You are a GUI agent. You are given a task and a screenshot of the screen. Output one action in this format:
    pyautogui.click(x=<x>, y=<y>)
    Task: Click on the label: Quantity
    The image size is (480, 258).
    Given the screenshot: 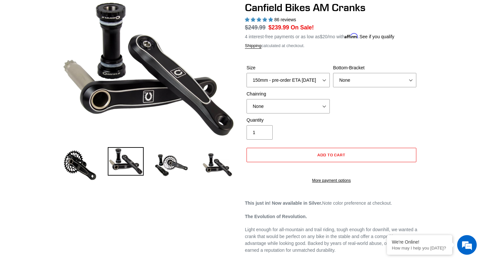 What is the action you would take?
    pyautogui.click(x=288, y=120)
    